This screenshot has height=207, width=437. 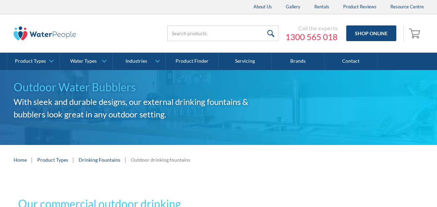 What do you see at coordinates (416, 33) in the screenshot?
I see `img: shopping cart` at bounding box center [416, 33].